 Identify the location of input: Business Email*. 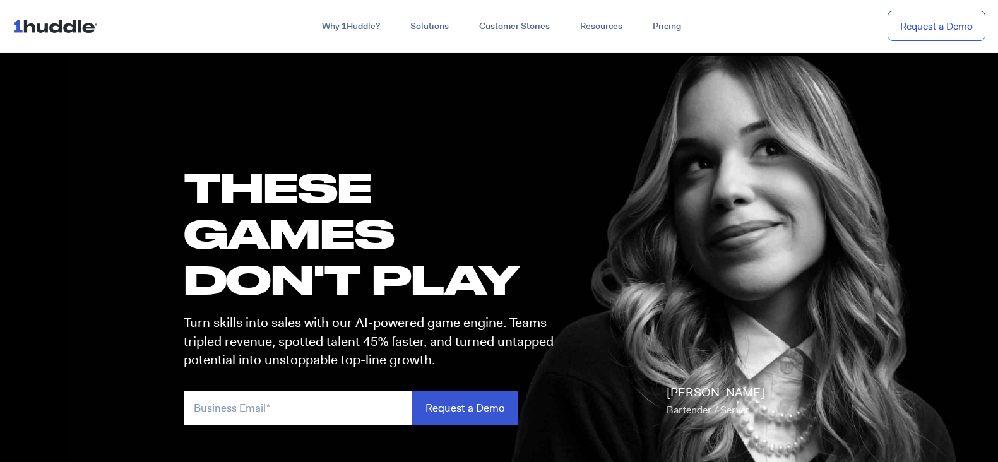
(298, 408).